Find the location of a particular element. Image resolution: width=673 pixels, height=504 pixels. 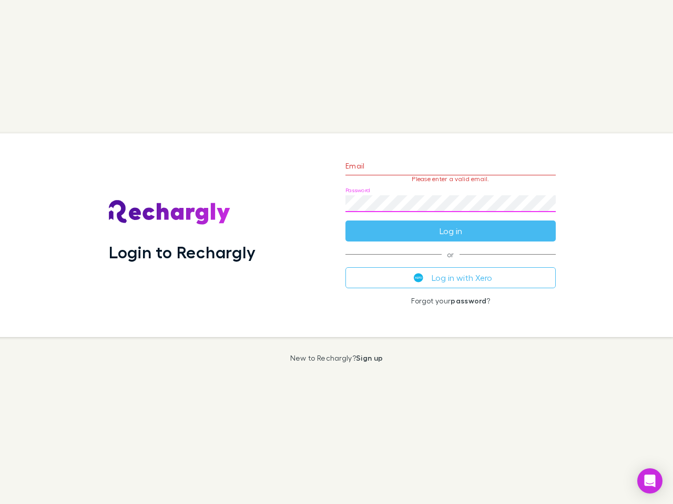

label: Password is located at coordinates (357, 190).